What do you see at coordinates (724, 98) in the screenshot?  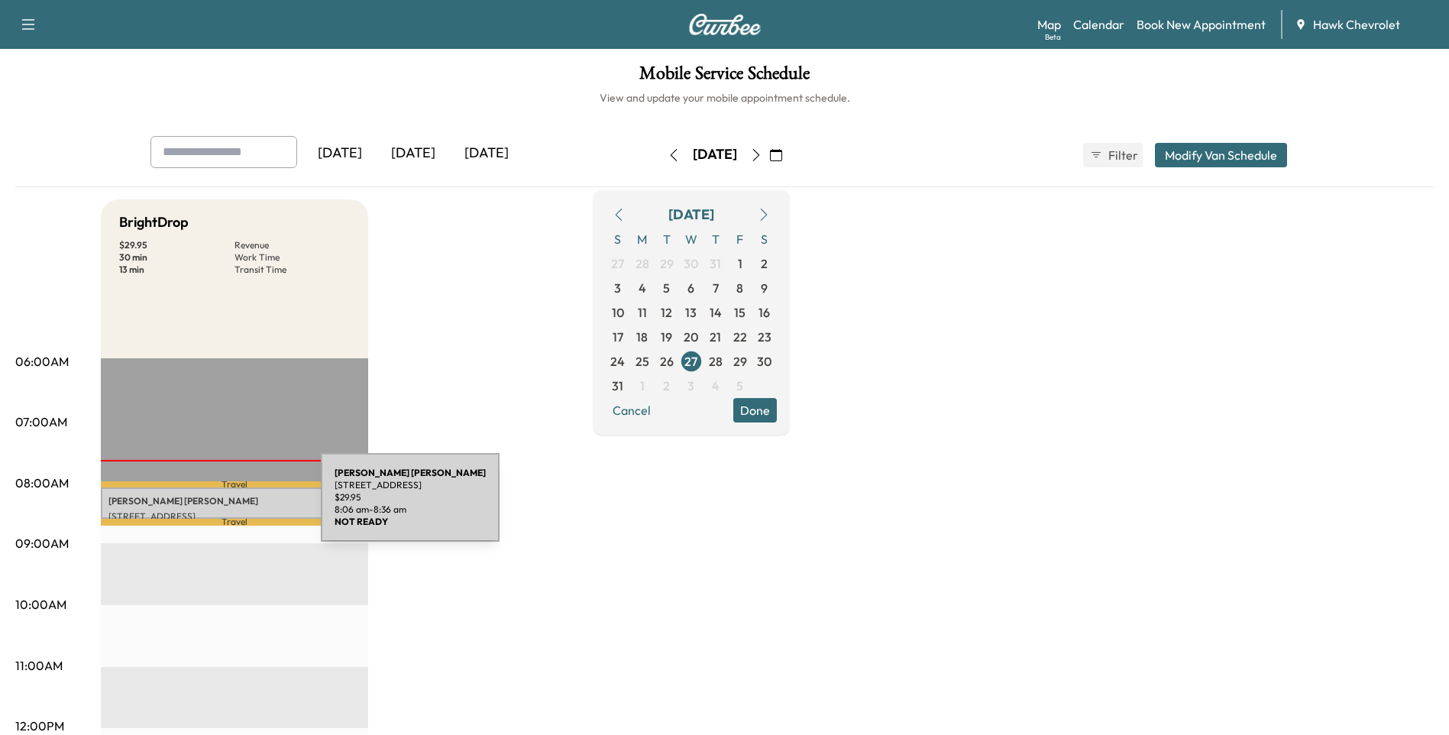 I see `h6: View and update your mobile appointment schedule.` at bounding box center [724, 98].